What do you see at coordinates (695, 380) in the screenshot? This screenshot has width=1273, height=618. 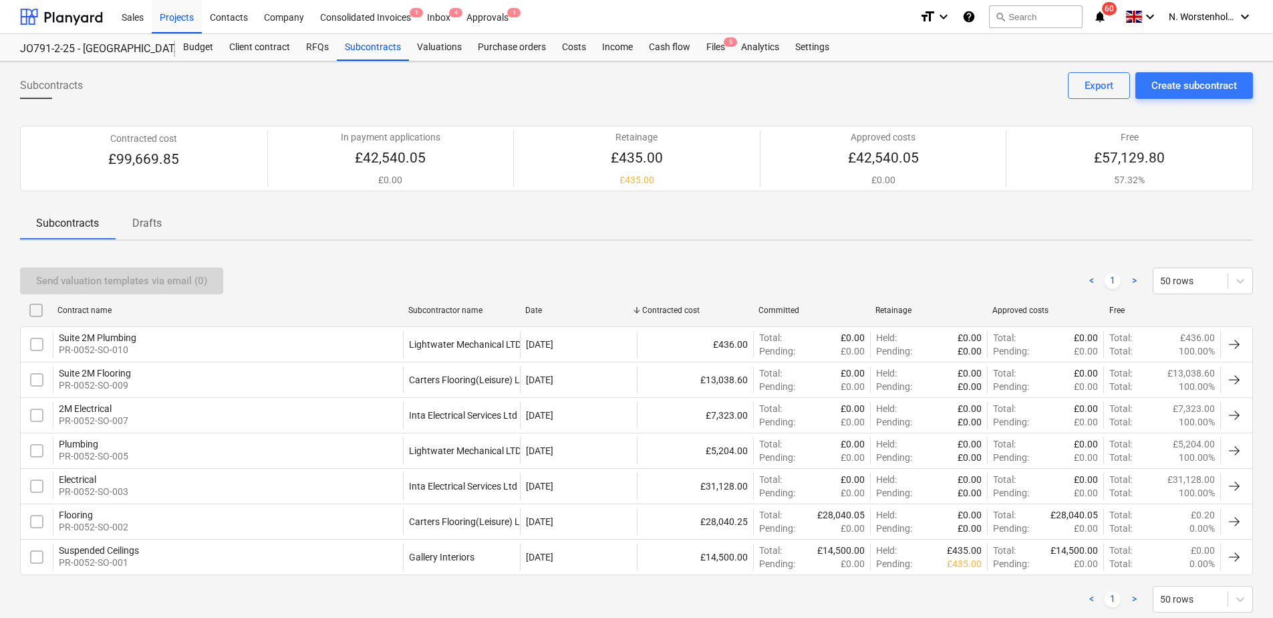 I see `div: £13,038.60` at bounding box center [695, 380].